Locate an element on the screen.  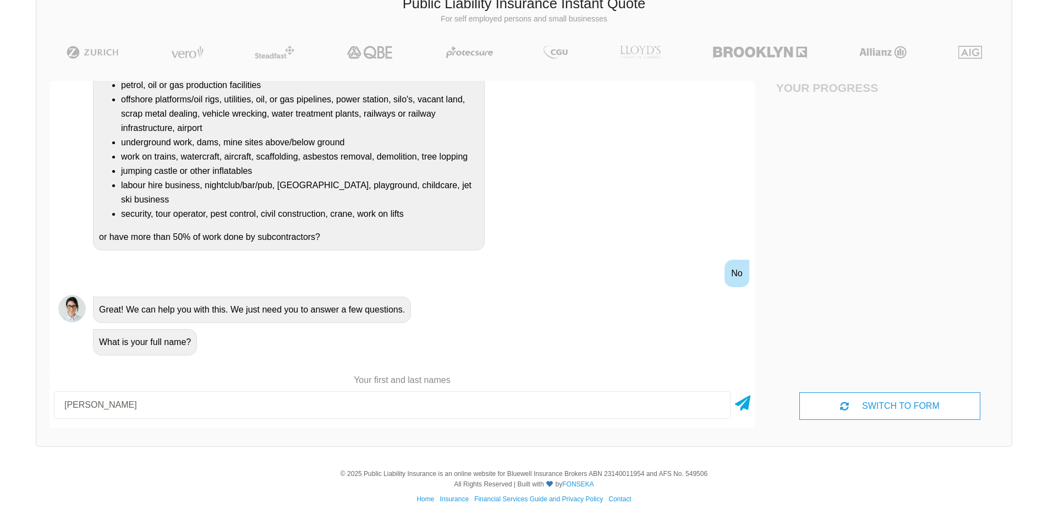
img: QBE | Public Liability Insurance is located at coordinates (370, 52).